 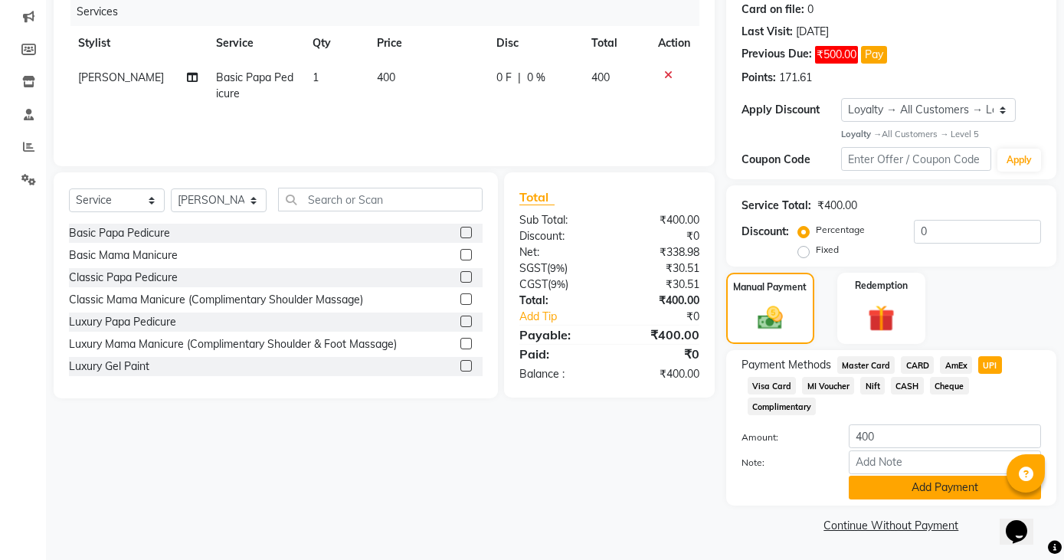 What do you see at coordinates (773, 9) in the screenshot?
I see `div: Card on file:` at bounding box center [773, 9].